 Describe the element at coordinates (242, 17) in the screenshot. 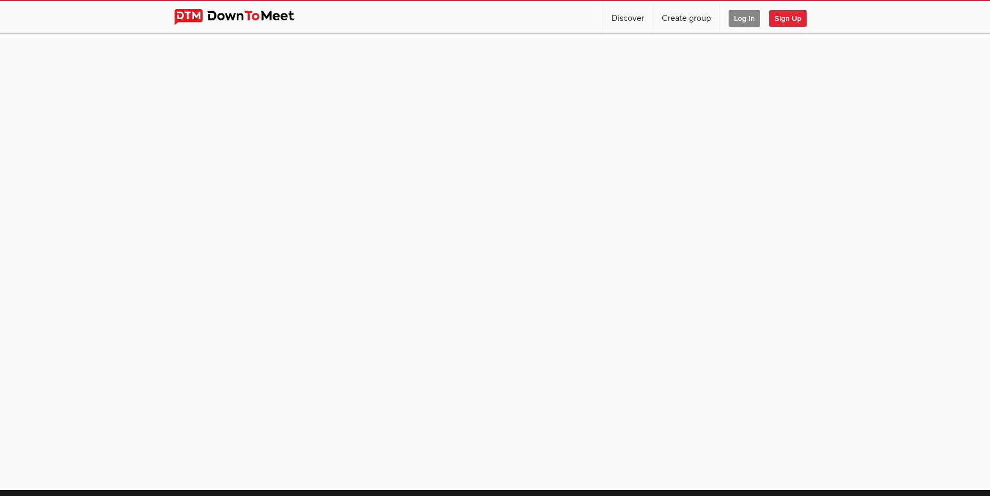

I see `img: DownToMeet` at that location.